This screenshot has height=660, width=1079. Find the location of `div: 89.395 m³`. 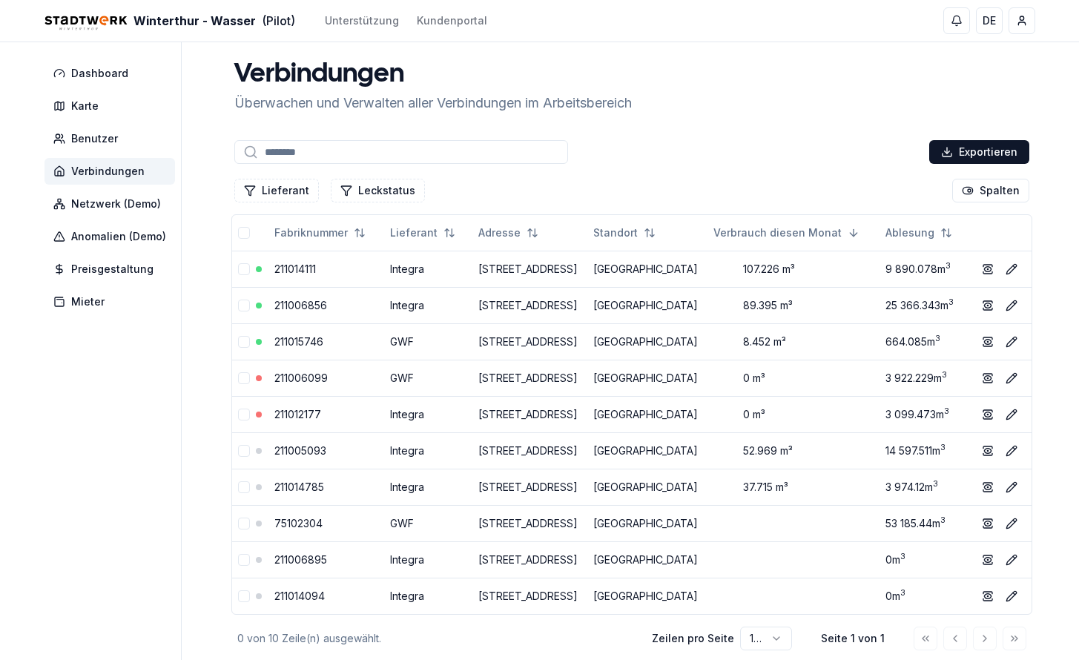

div: 89.395 m³ is located at coordinates (793, 306).